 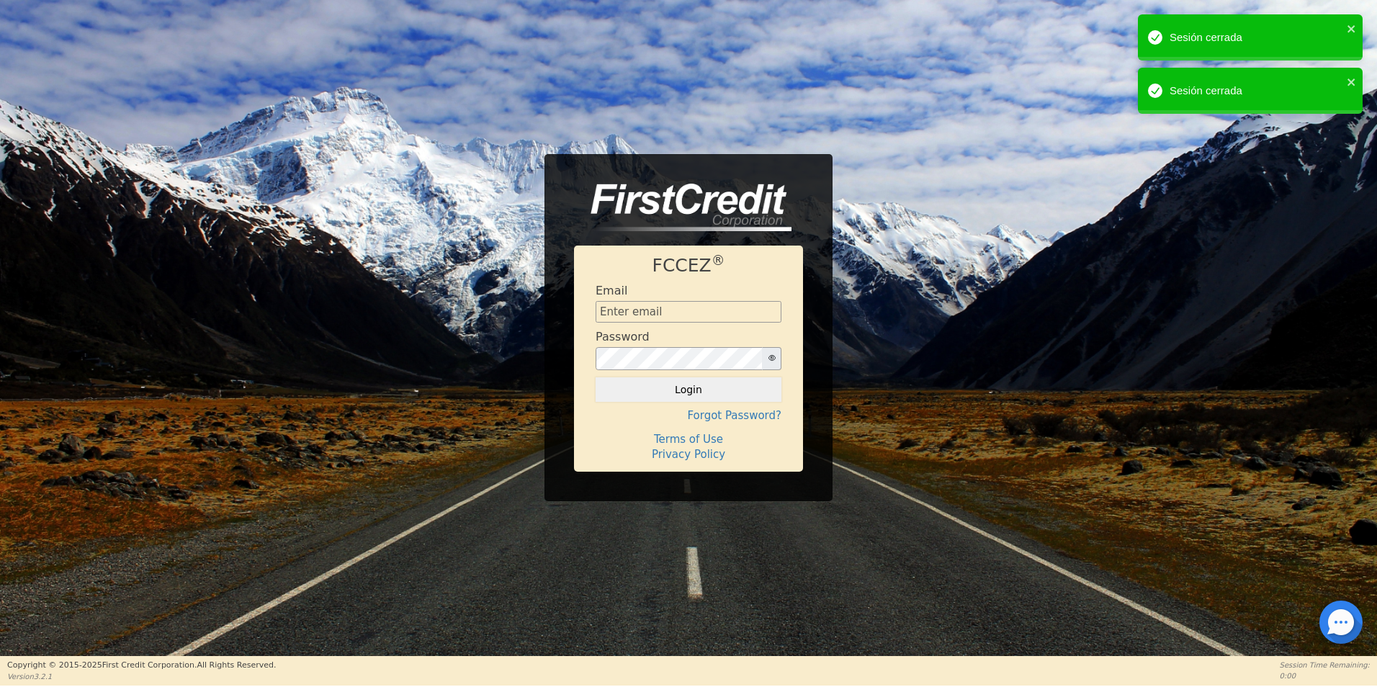 What do you see at coordinates (688, 312) in the screenshot?
I see `input: Enter email` at bounding box center [688, 312].